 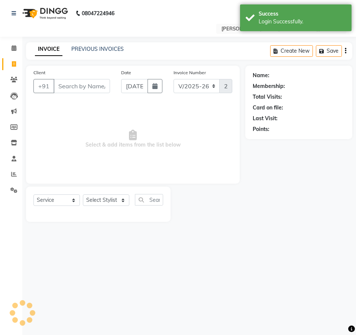 I want to click on div: Login Successfully., so click(x=302, y=22).